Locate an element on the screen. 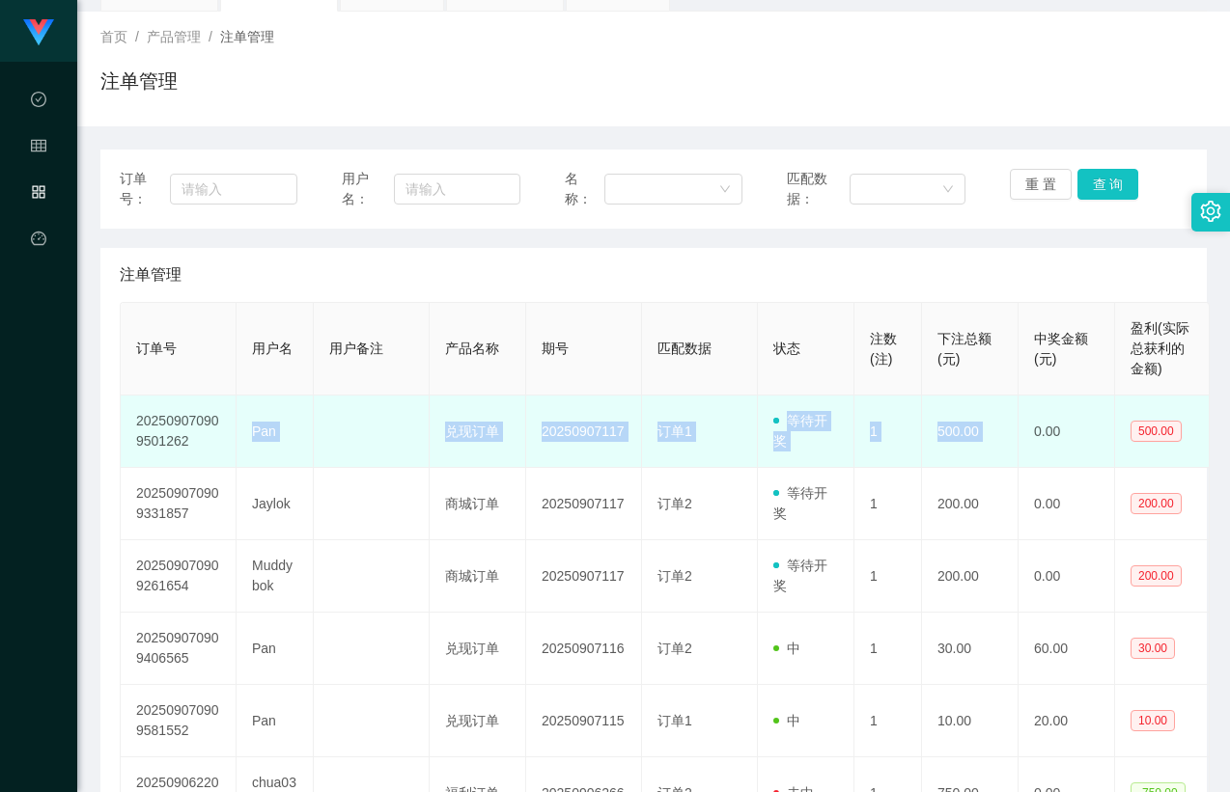 The height and width of the screenshot is (792, 1230). span: 下注总额(元) is located at coordinates (964, 348).